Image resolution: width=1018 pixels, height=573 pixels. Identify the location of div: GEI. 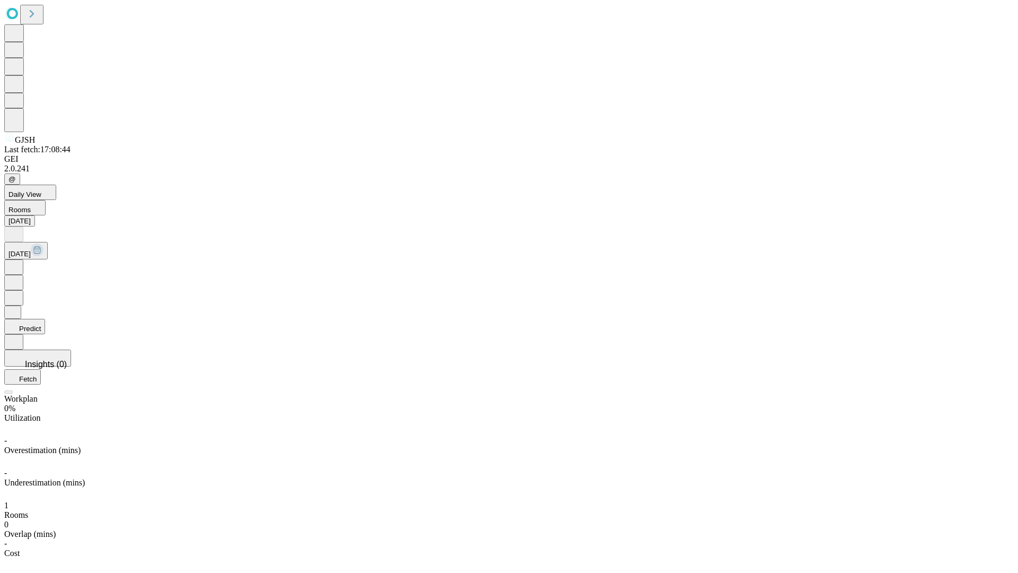
(509, 159).